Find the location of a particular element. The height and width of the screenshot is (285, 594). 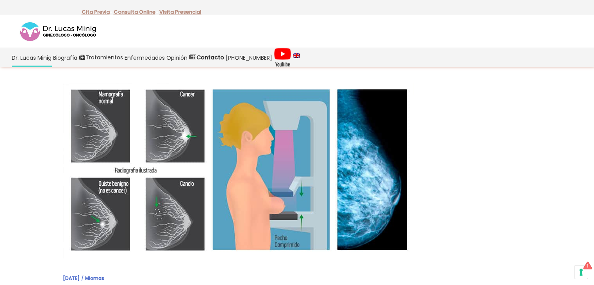

a: Contacto is located at coordinates (207, 57).